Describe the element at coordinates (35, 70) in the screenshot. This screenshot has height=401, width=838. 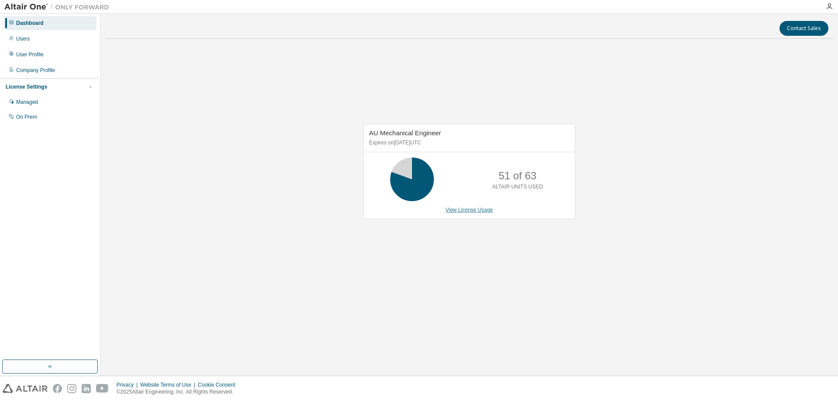
I see `div: Company Profile` at that location.